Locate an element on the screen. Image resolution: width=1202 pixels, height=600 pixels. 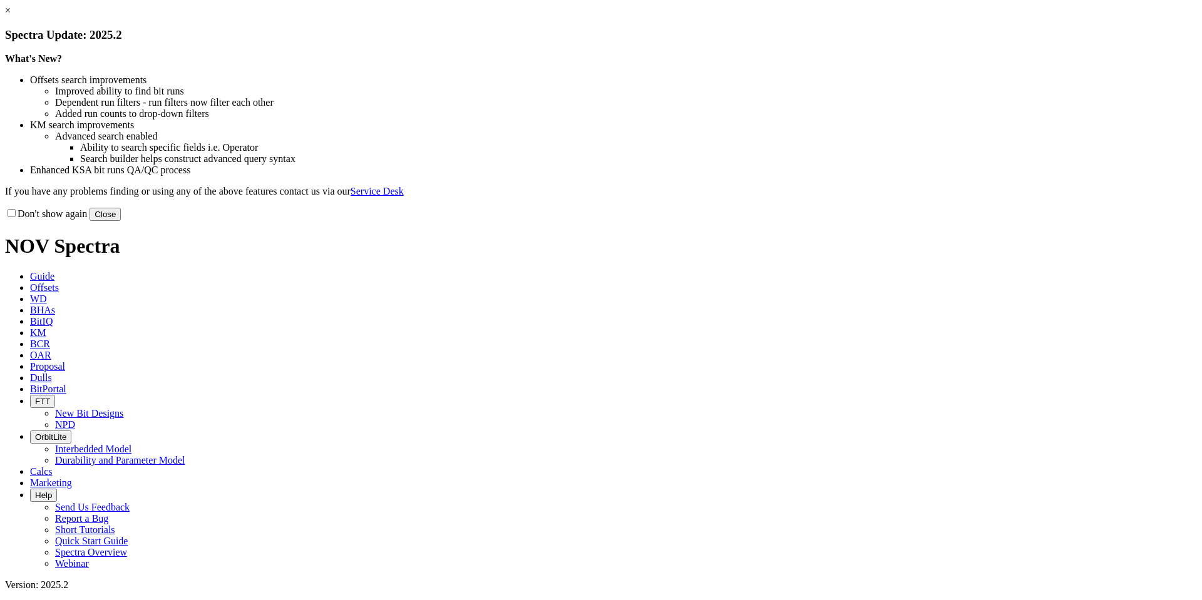
span: BitPortal is located at coordinates (48, 389).